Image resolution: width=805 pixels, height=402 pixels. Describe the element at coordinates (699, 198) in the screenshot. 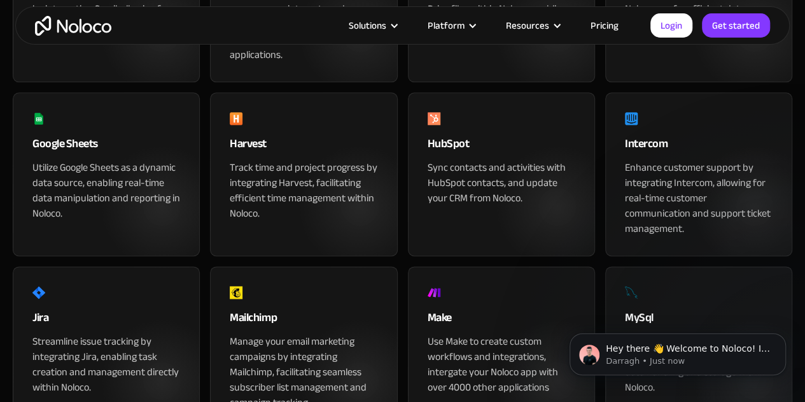

I see `div: Enhance customer support by integrating Intercom, allowing for real-time customer communication a...` at that location.